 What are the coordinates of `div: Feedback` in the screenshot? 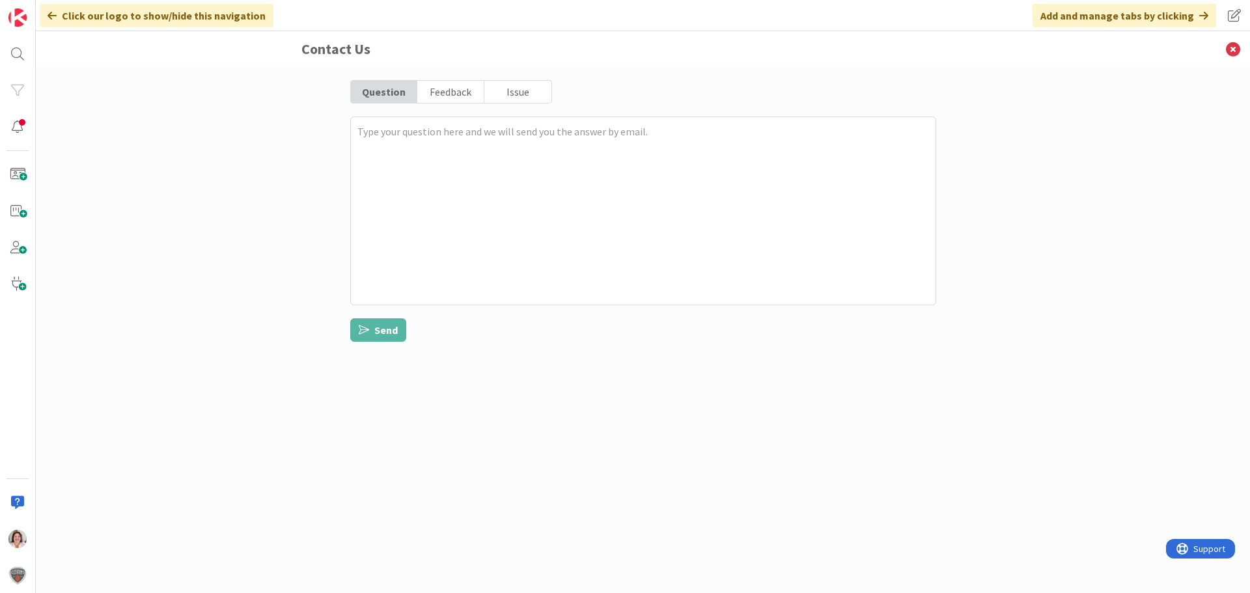 It's located at (451, 92).